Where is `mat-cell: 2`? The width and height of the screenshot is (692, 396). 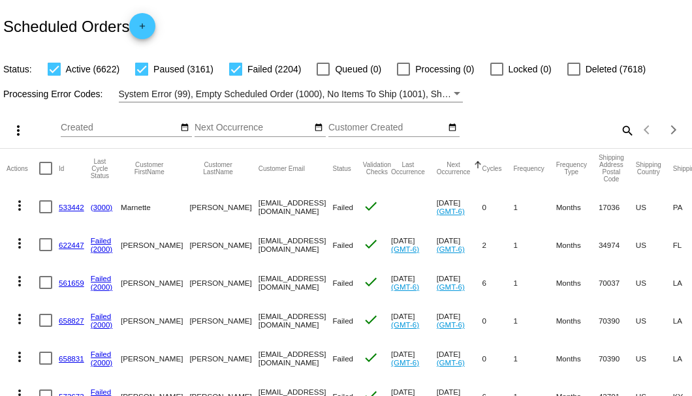
mat-cell: 2 is located at coordinates (497, 245).